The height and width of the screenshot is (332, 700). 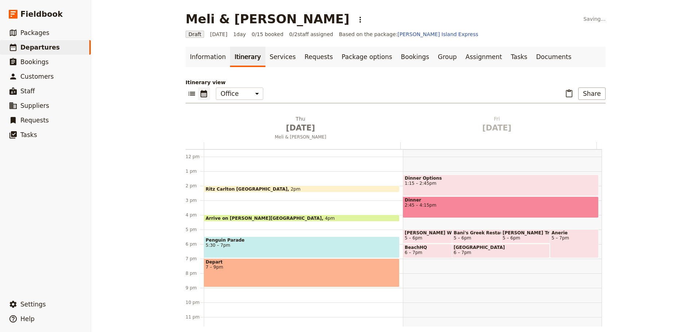 I want to click on span: Departures, so click(x=40, y=47).